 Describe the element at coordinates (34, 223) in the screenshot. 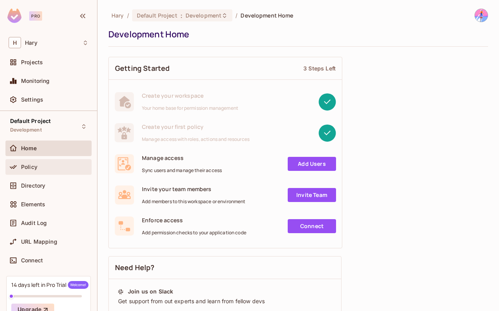

I see `span: Audit Log` at that location.